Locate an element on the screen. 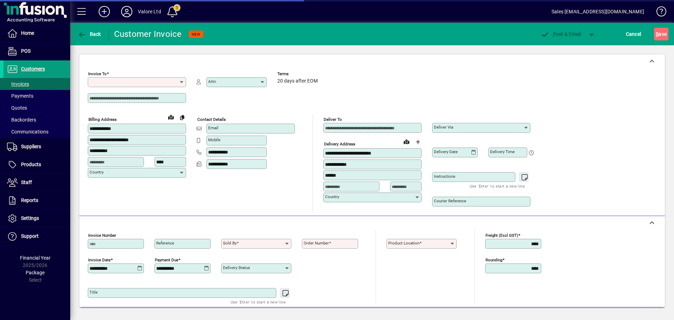 The height and width of the screenshot is (320, 674). mat-label: Invoice number is located at coordinates (102, 235).